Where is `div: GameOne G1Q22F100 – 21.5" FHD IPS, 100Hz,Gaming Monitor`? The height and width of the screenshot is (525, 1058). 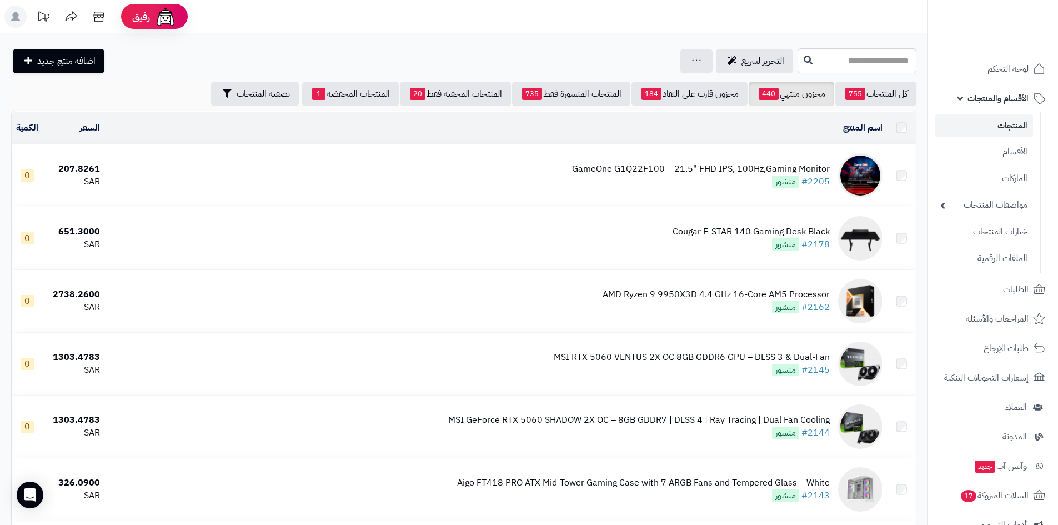
div: GameOne G1Q22F100 – 21.5" FHD IPS, 100Hz,Gaming Monitor is located at coordinates (701, 169).